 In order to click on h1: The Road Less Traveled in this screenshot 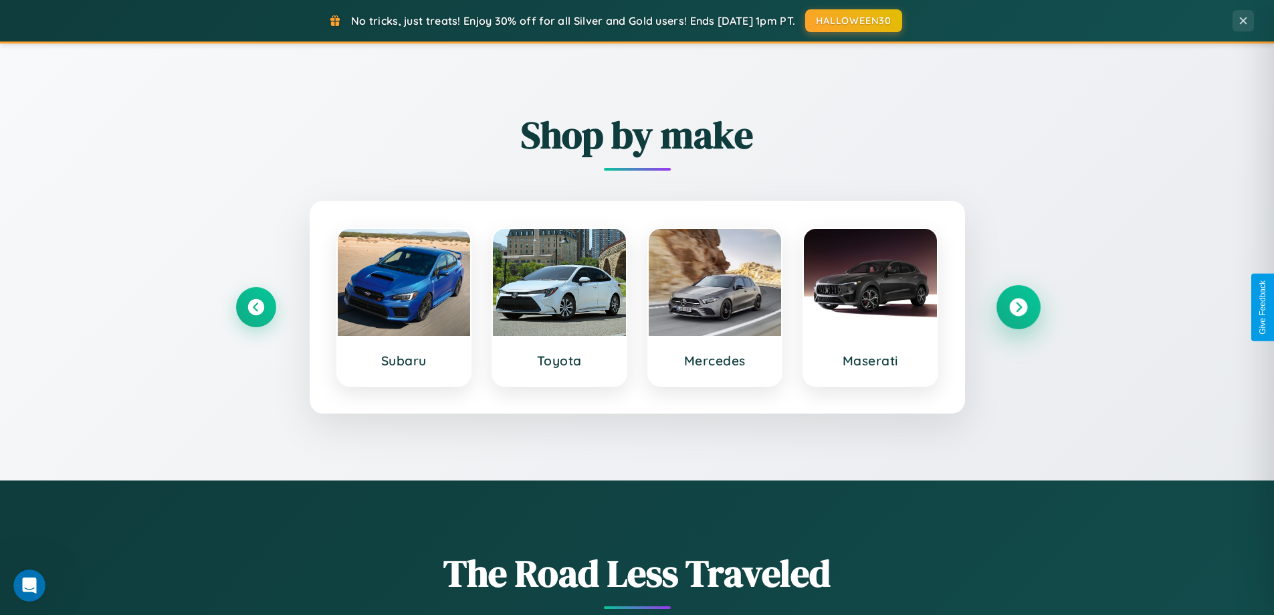, I will do `click(637, 573)`.